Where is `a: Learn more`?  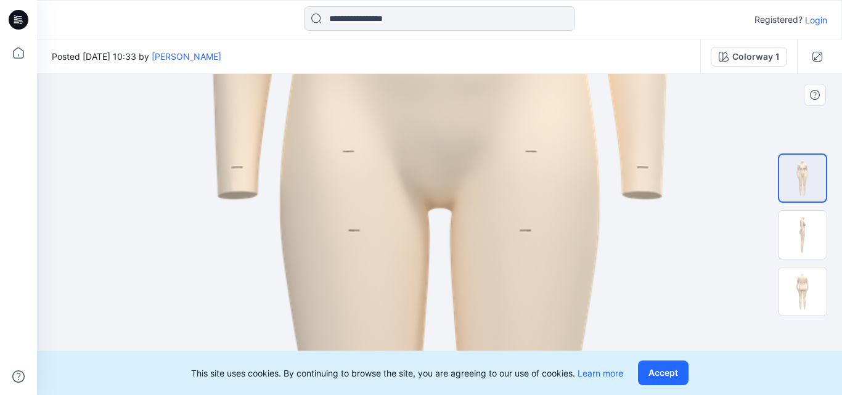
a: Learn more is located at coordinates (600, 373).